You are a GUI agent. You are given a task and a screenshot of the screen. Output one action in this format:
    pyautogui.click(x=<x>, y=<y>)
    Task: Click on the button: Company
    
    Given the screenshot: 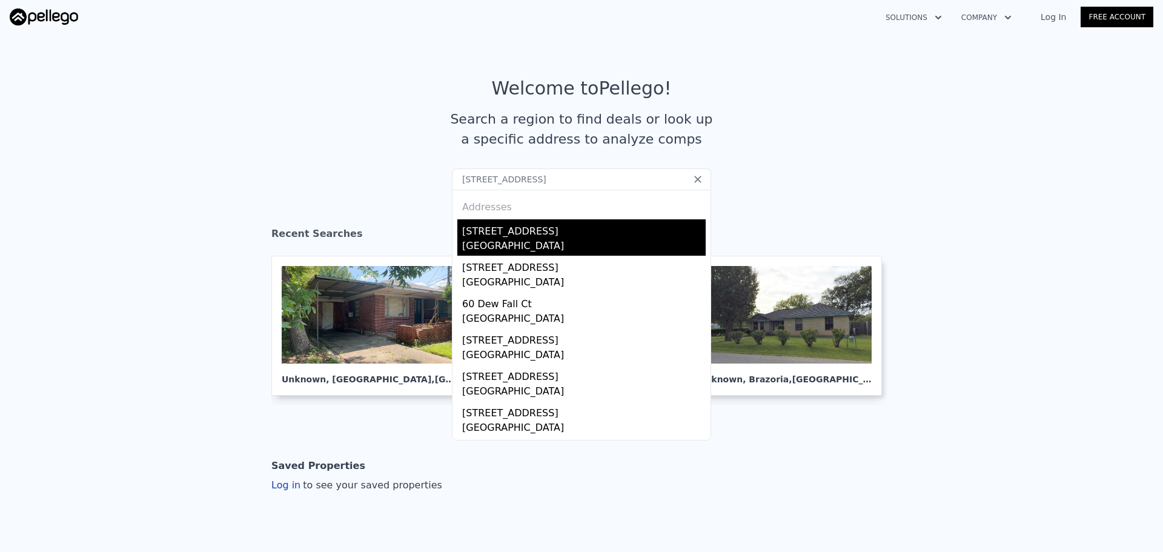 What is the action you would take?
    pyautogui.click(x=986, y=18)
    